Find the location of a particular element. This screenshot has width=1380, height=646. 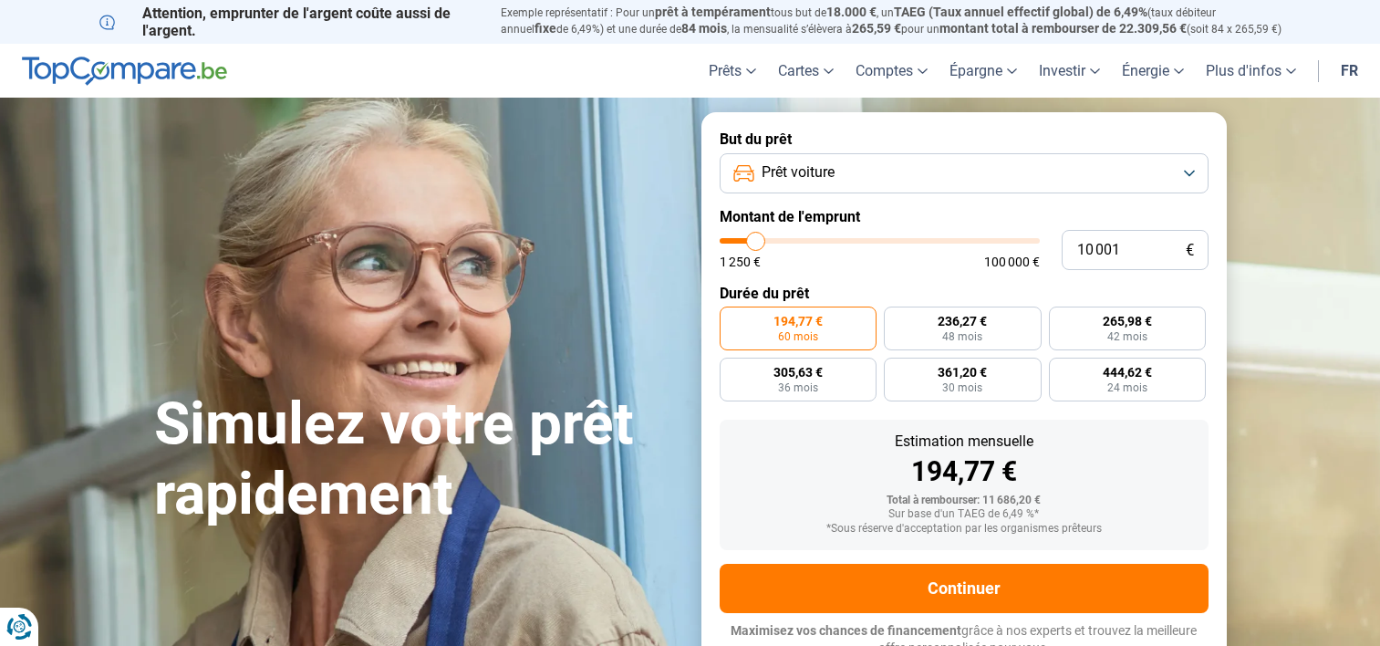

a: Comptes is located at coordinates (891, 70).